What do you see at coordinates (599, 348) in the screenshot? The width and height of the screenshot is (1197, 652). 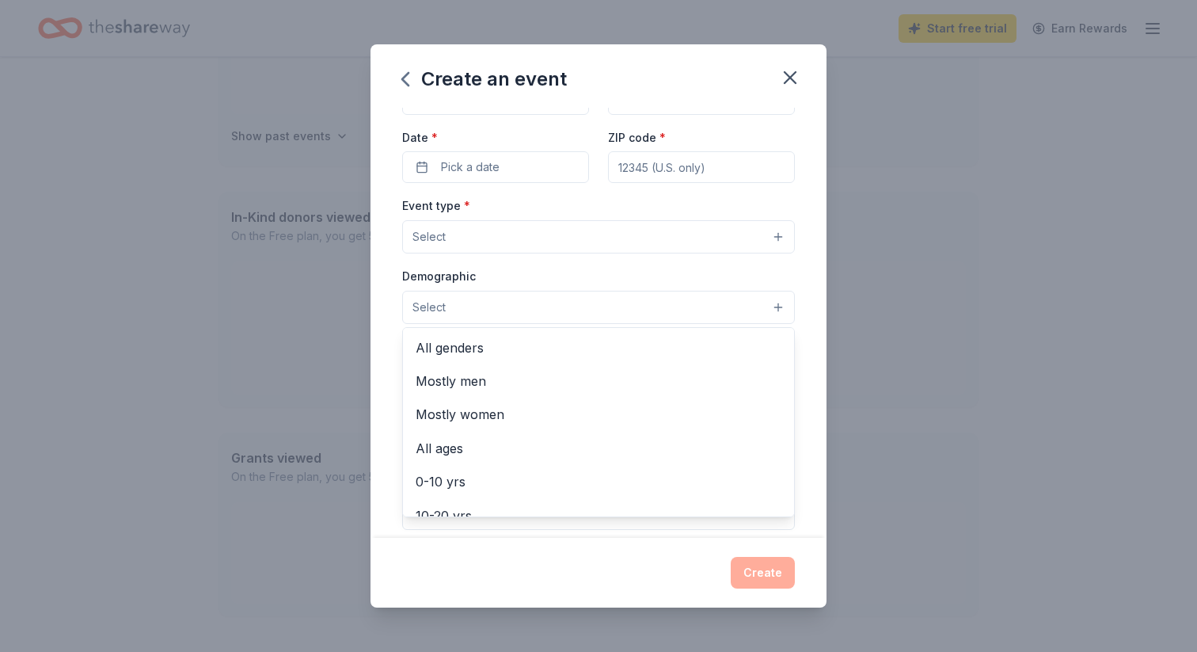 I see `span: All genders` at bounding box center [599, 348].